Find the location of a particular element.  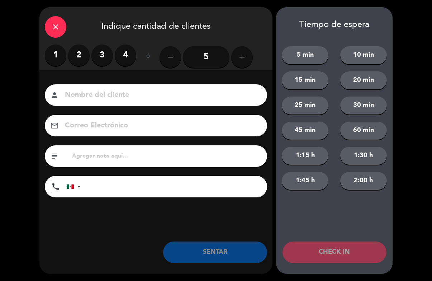

input: Agregar nota aquí... is located at coordinates (166, 156).